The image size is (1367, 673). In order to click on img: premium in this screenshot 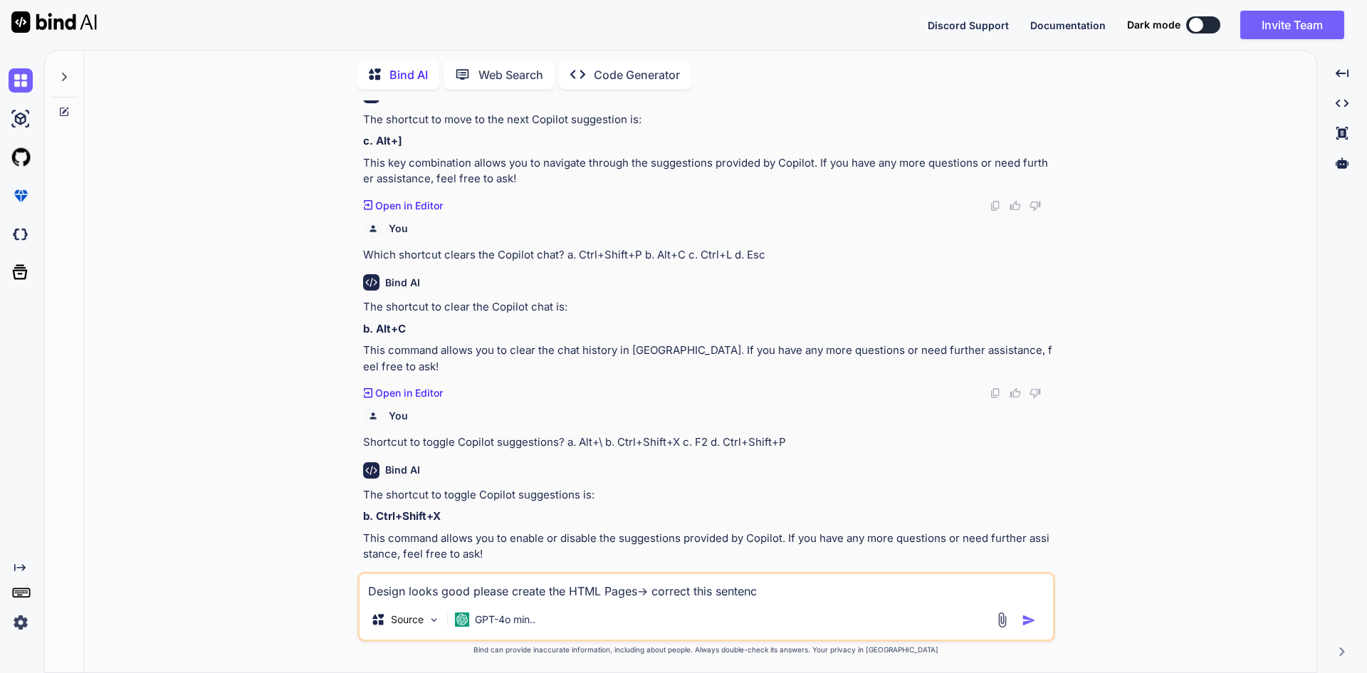, I will do `click(21, 196)`.